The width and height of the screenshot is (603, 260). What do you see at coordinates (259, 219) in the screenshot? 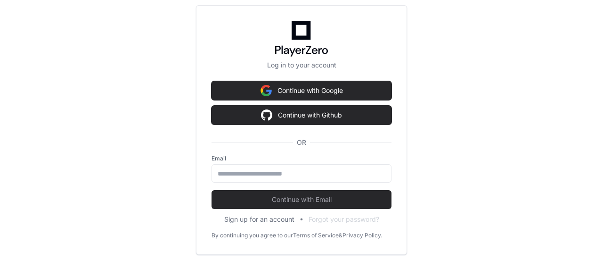
I see `button: Sign up for an account` at bounding box center [259, 219].